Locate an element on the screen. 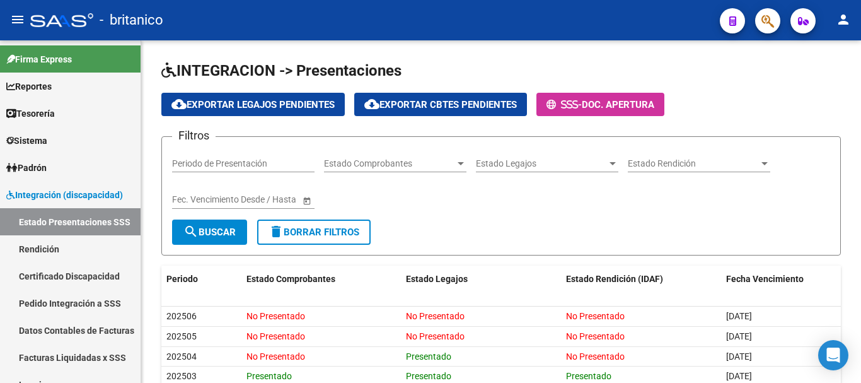  span: Exportar Legajos Pendientes is located at coordinates (253, 105).